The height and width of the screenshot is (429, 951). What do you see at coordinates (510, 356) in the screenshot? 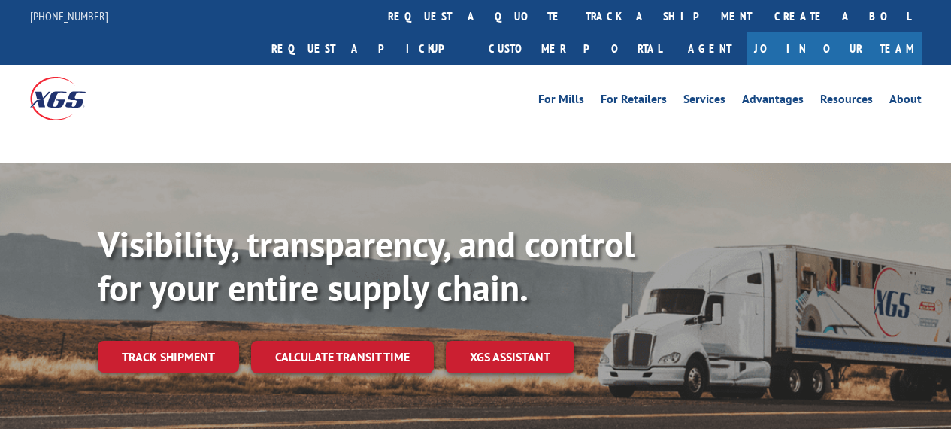
I see `a: XGS ASSISTANT` at bounding box center [510, 356].